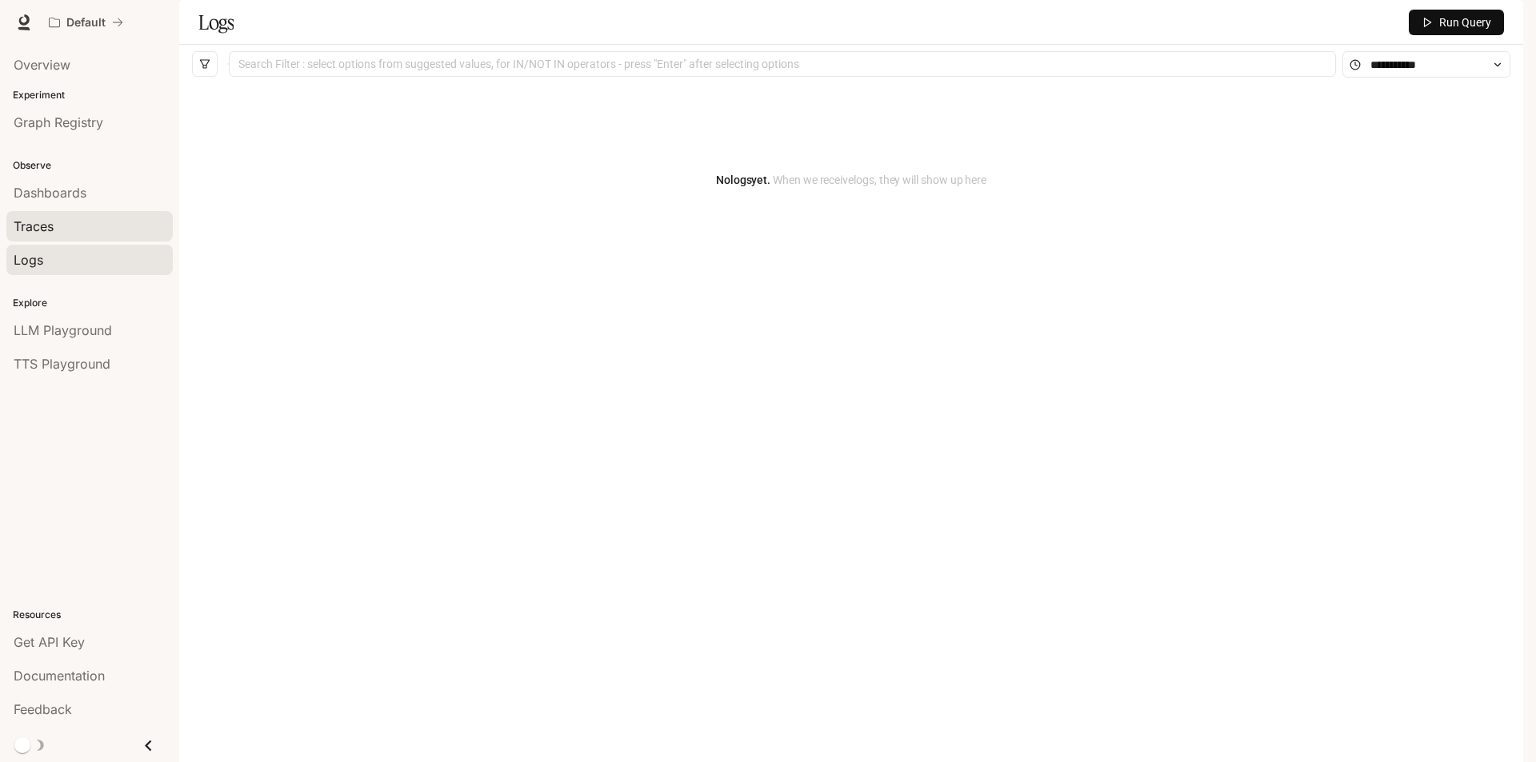  I want to click on span: When we receive logs , they will show up here, so click(878, 180).